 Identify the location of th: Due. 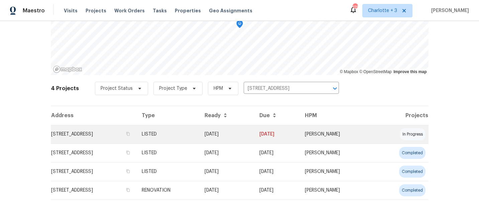
(276, 116).